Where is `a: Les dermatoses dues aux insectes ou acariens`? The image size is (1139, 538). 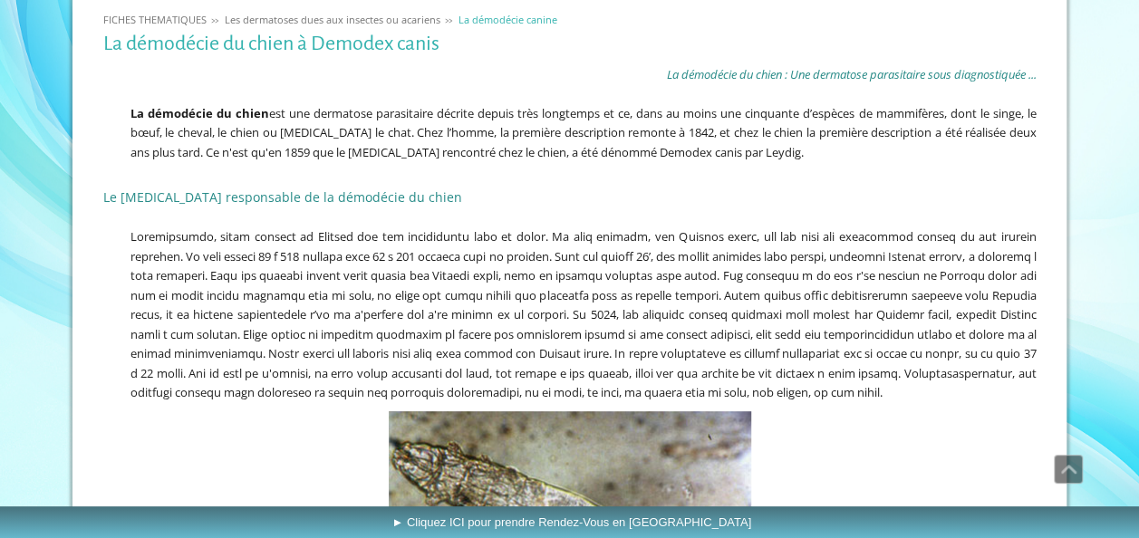 a: Les dermatoses dues aux insectes ou acariens is located at coordinates (333, 19).